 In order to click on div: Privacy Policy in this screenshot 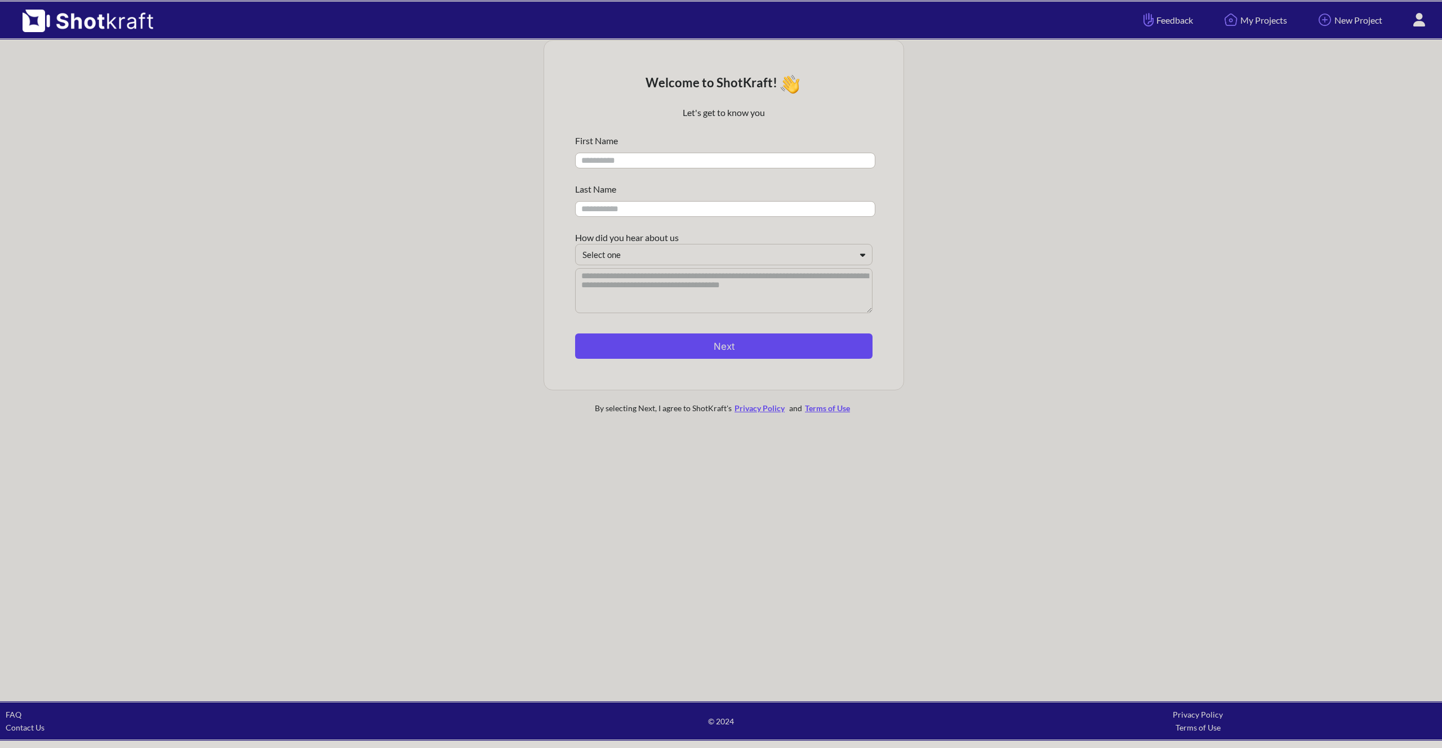, I will do `click(1198, 714)`.